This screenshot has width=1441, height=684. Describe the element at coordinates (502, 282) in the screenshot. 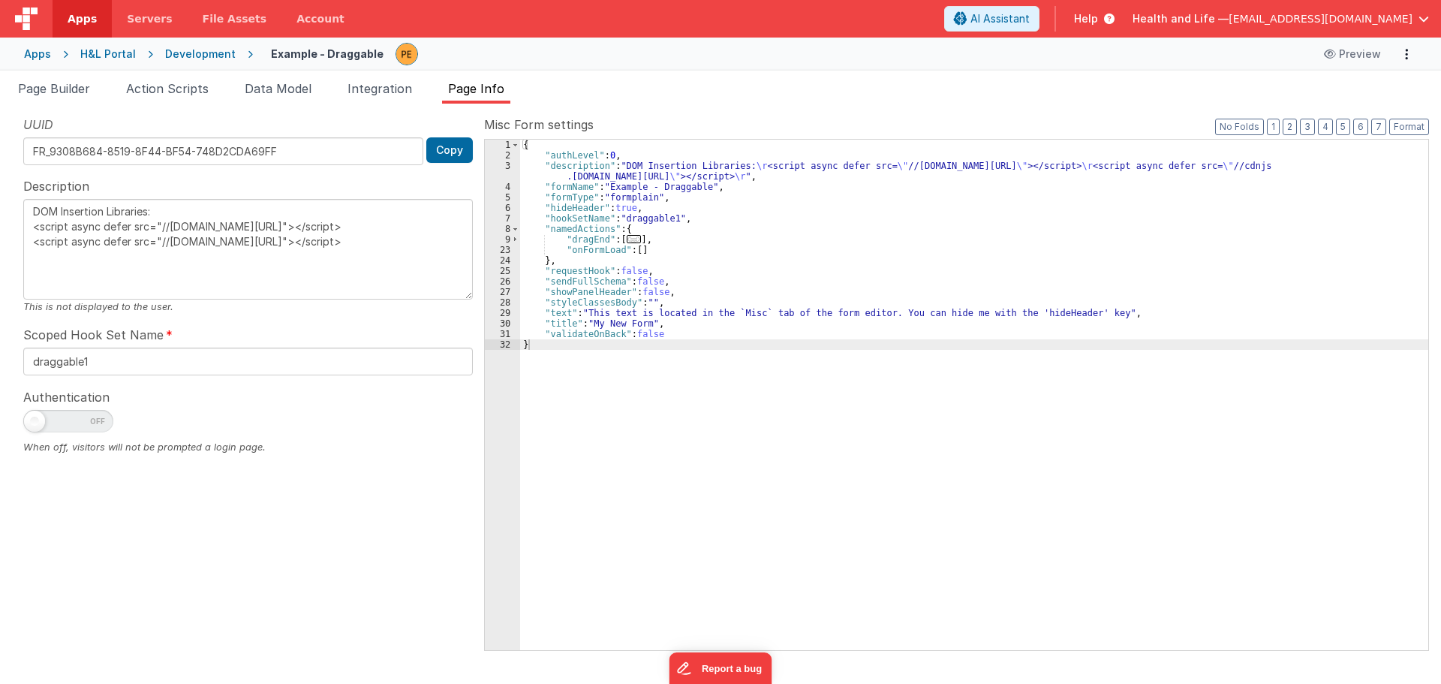

I see `div: 26` at that location.